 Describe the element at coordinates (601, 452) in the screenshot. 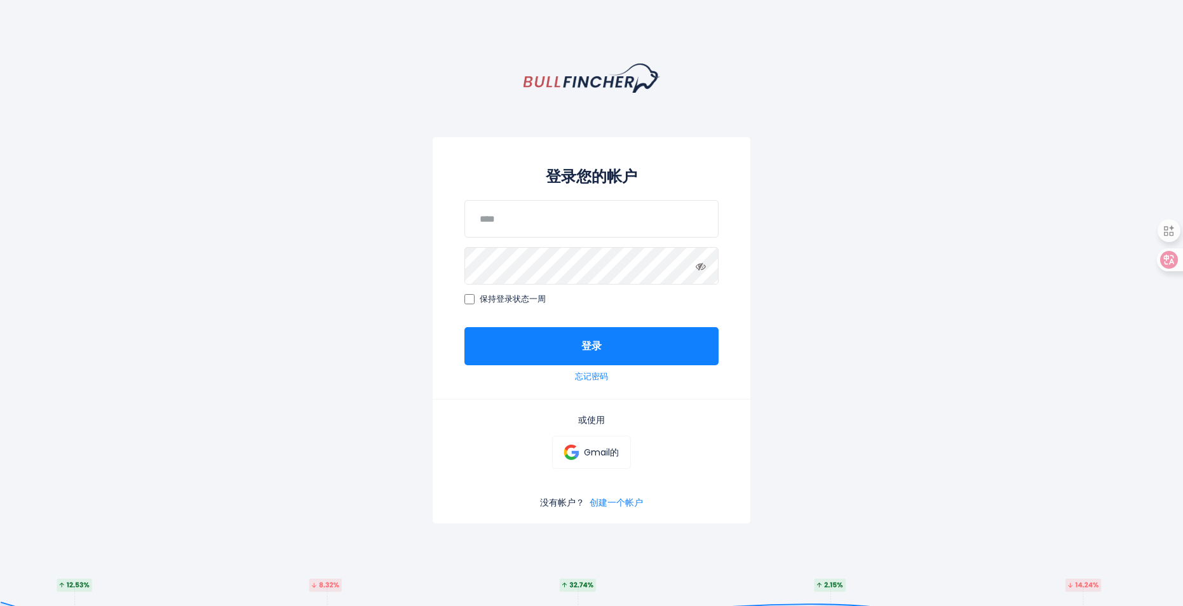

I see `p: Gmail的` at that location.